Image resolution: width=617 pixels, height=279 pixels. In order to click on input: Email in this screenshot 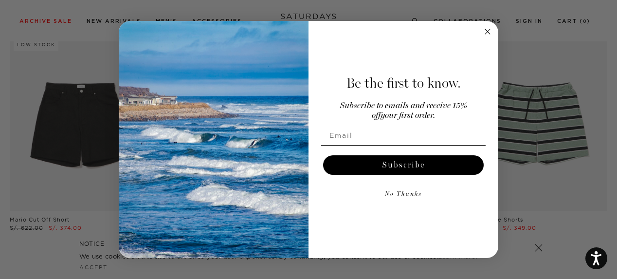, I will do `click(403, 135)`.